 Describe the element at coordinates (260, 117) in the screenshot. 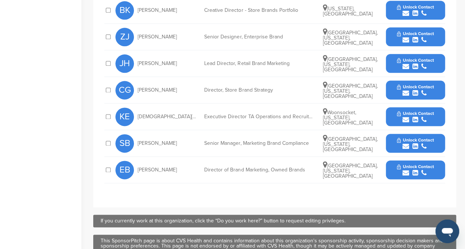

I see `div: Executive Director TA Operations and Recruitment Brand Marketing` at that location.